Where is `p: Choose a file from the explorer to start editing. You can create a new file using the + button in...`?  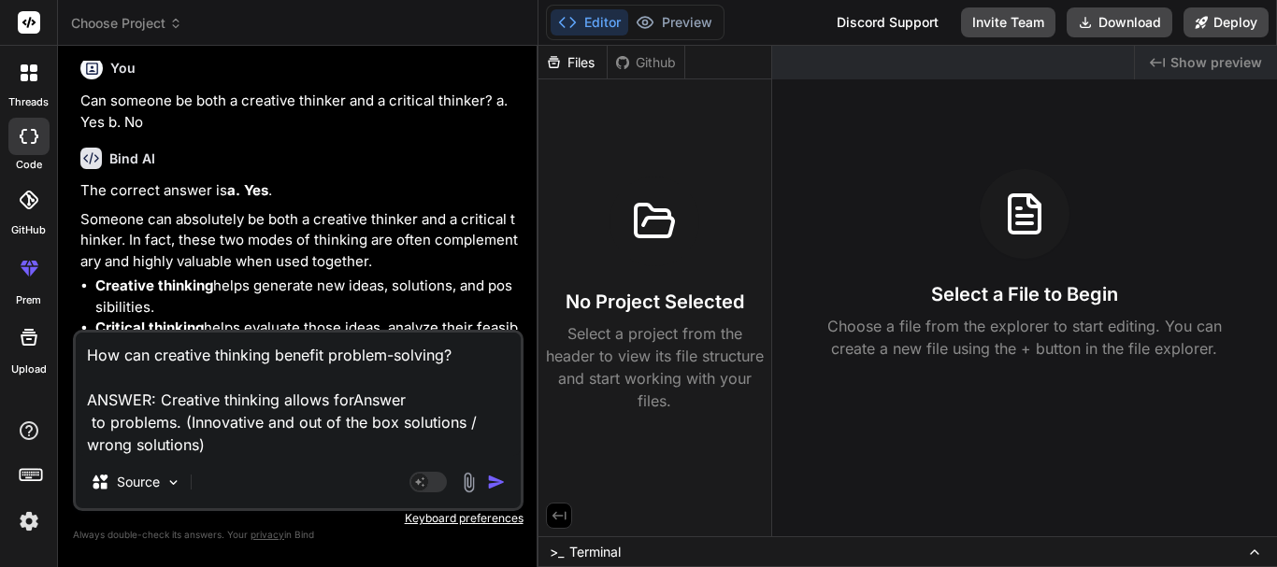
p: Choose a file from the explorer to start editing. You can create a new file using the + button in... is located at coordinates (1024, 337).